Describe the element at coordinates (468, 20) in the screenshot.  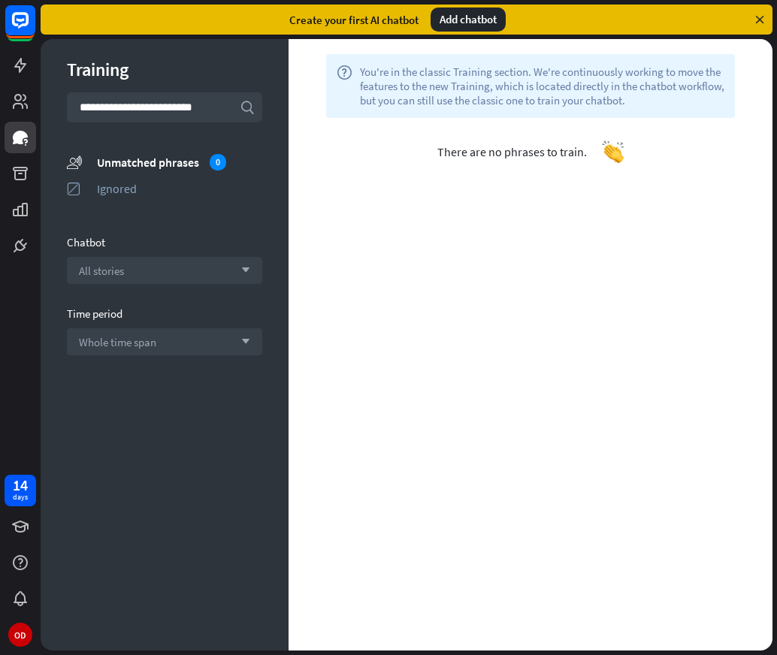
I see `div: Add chatbot` at that location.